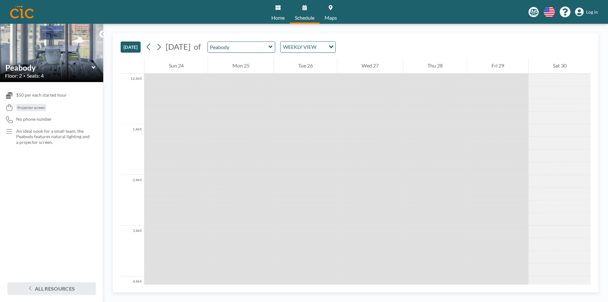  What do you see at coordinates (34, 119) in the screenshot?
I see `span: No phone number` at bounding box center [34, 119].